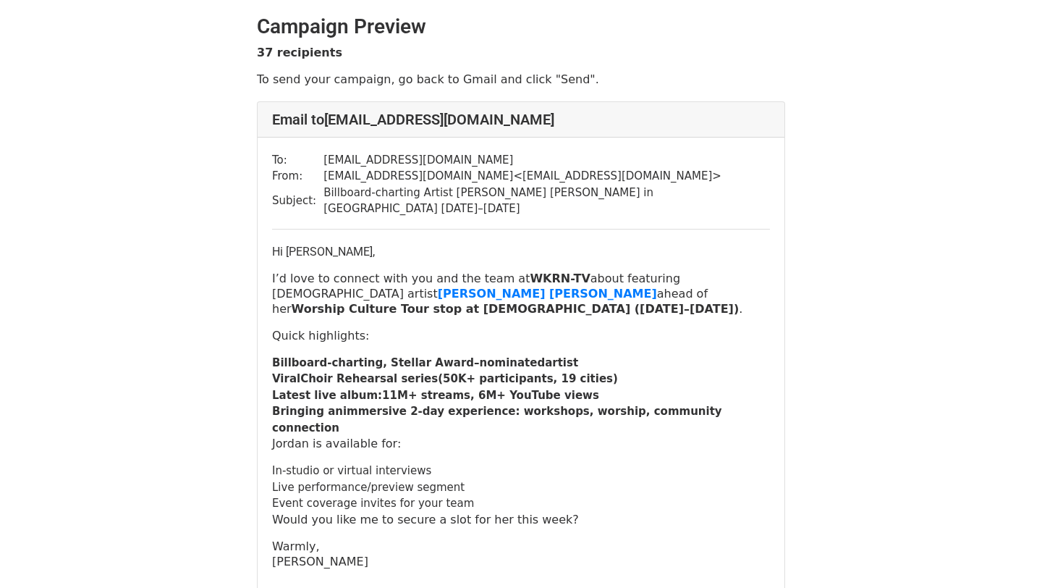  What do you see at coordinates (559, 278) in the screenshot?
I see `strong: WKRN-TV` at bounding box center [559, 278].